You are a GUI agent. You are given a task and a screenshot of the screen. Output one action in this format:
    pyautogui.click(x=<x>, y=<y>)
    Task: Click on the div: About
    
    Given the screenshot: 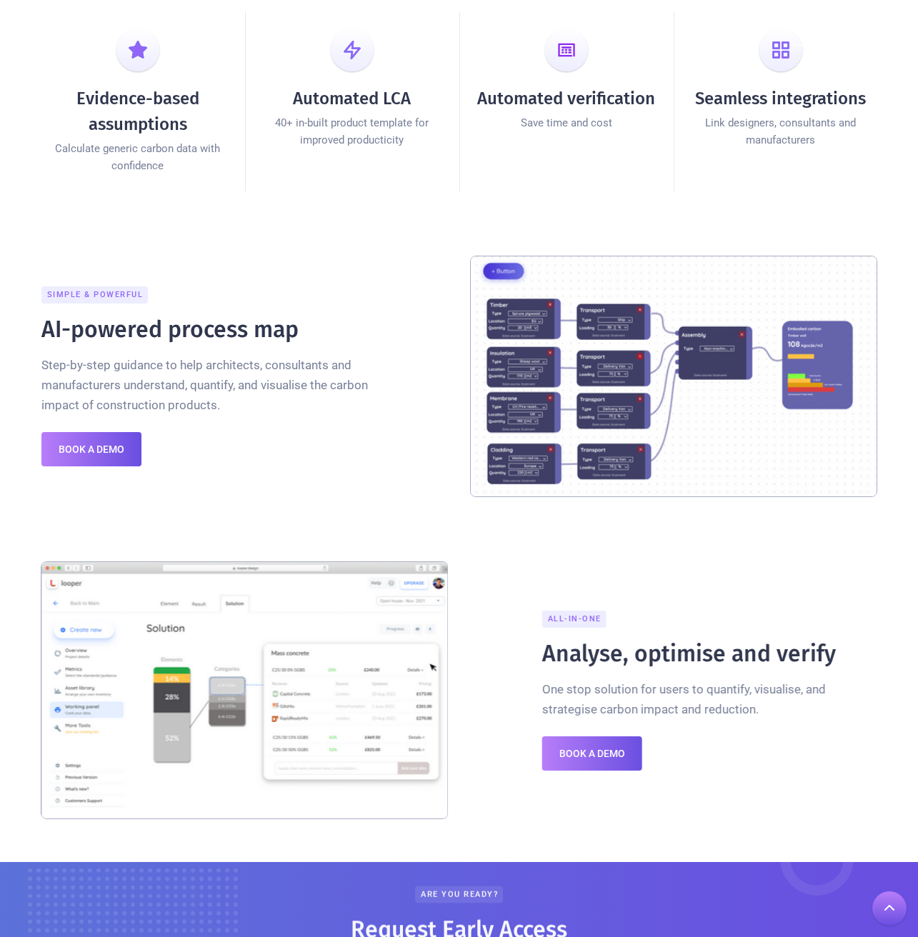 What is the action you would take?
    pyautogui.click(x=240, y=31)
    